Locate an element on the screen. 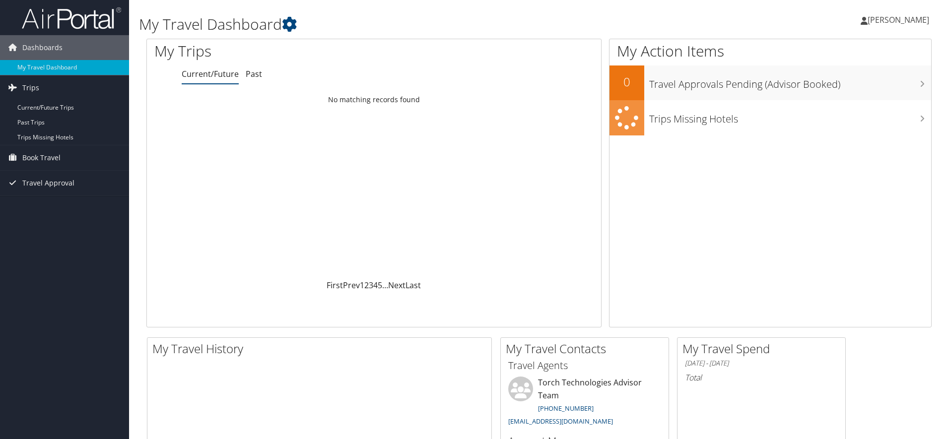 The width and height of the screenshot is (949, 439). a: 3 is located at coordinates (371, 285).